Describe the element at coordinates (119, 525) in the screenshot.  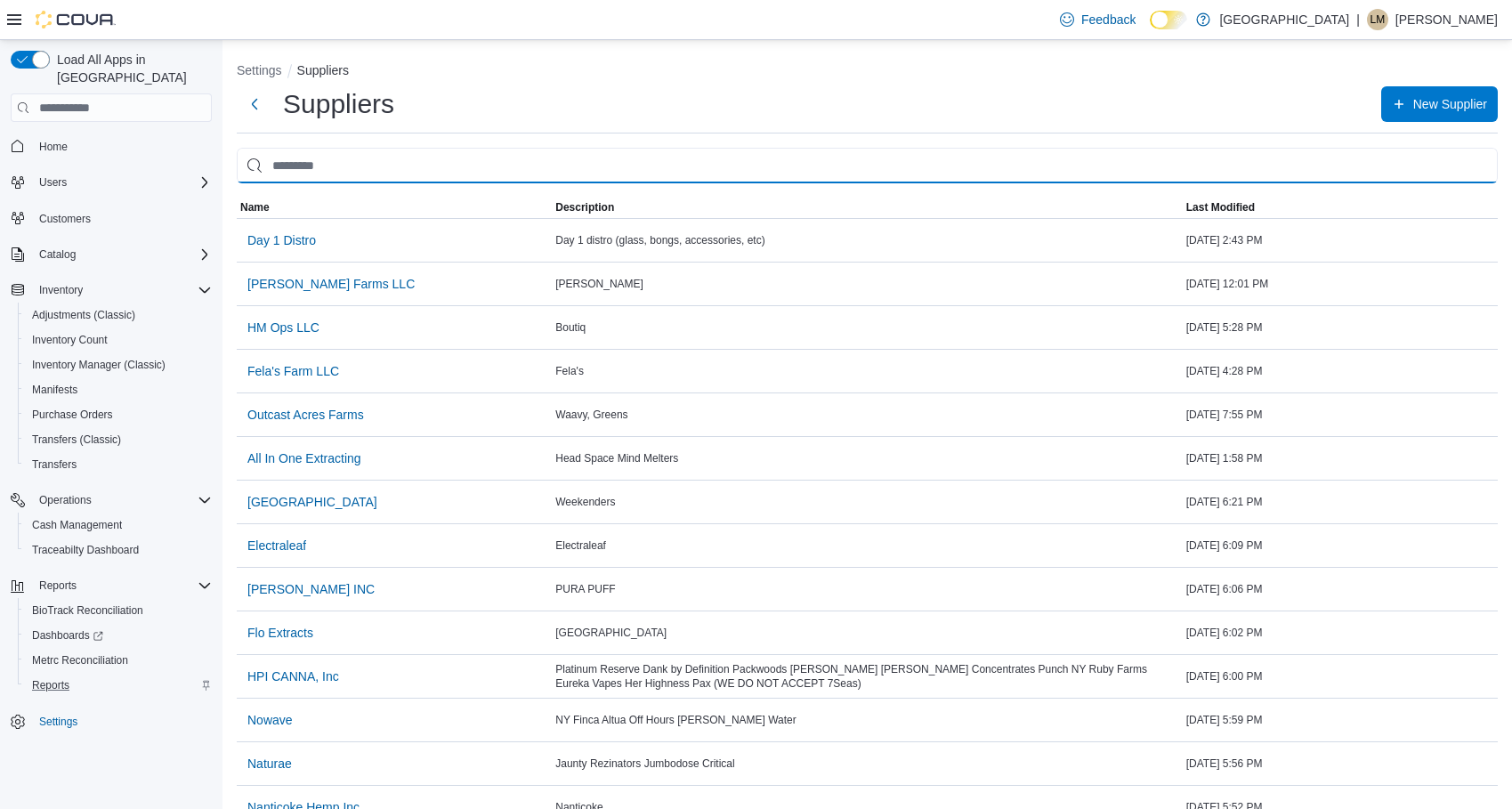
I see `button: Cash Management` at that location.